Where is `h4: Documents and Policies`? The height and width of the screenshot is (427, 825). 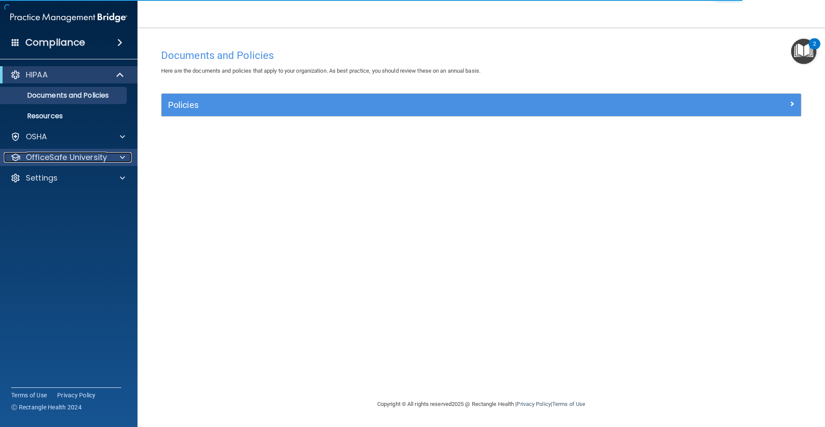
h4: Documents and Policies is located at coordinates (481, 55).